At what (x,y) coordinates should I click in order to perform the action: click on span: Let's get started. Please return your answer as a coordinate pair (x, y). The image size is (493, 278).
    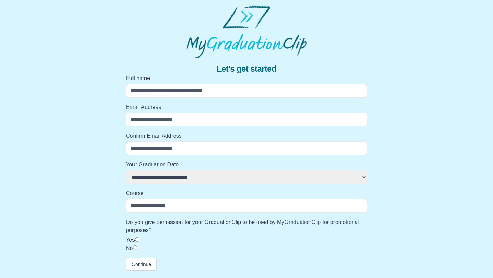
    Looking at the image, I should click on (247, 69).